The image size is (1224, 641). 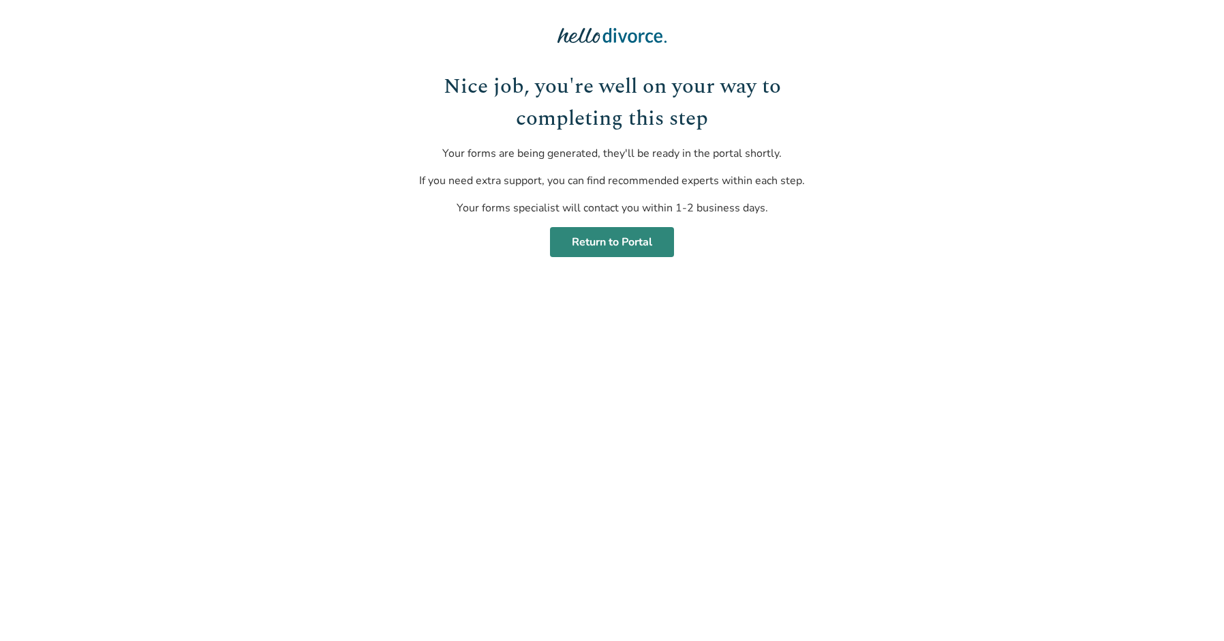 I want to click on p: Your forms are being generated, they'll be ready in the portal shortly., so click(x=612, y=153).